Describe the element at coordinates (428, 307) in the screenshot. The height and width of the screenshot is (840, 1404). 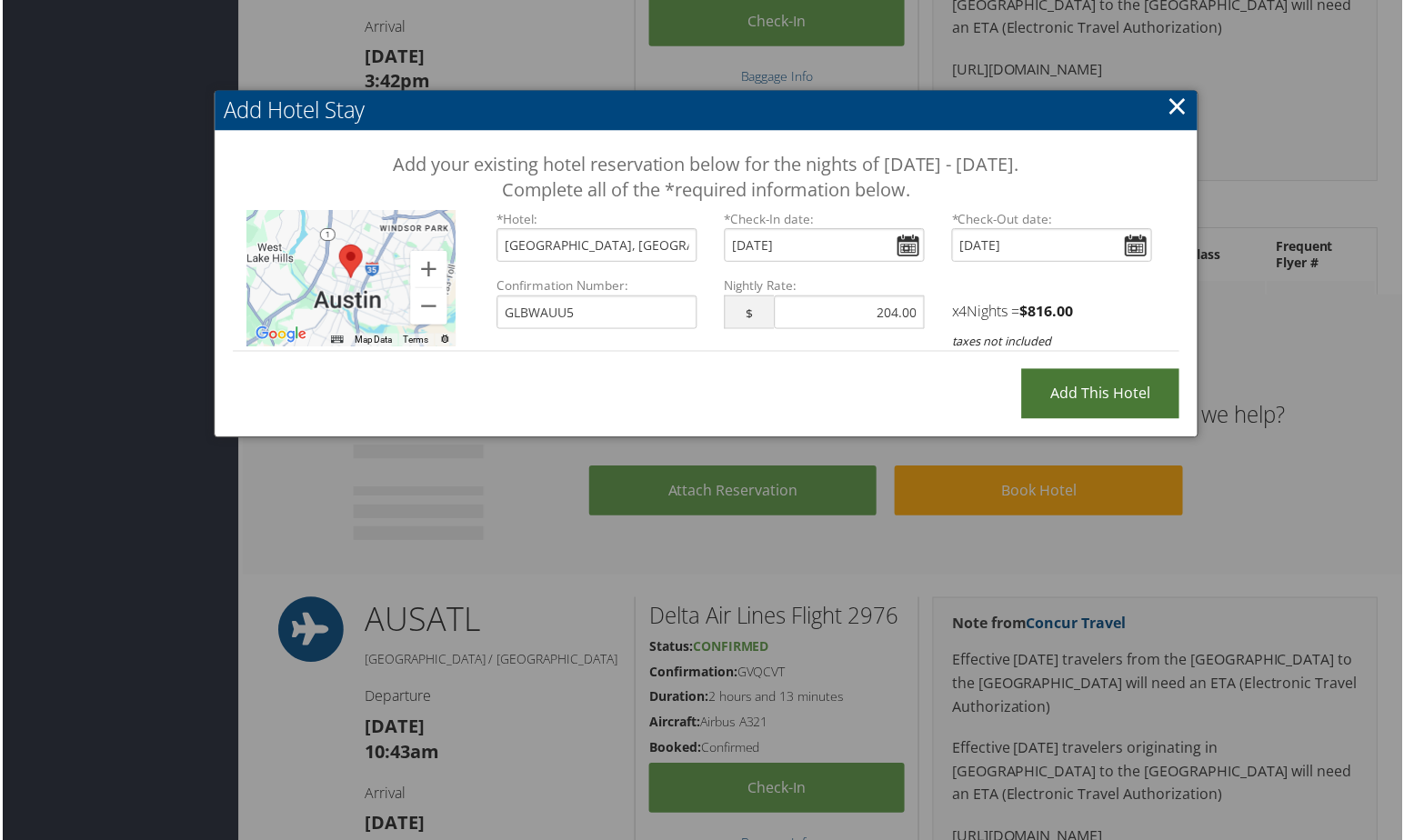
I see `button: Zoom out` at that location.